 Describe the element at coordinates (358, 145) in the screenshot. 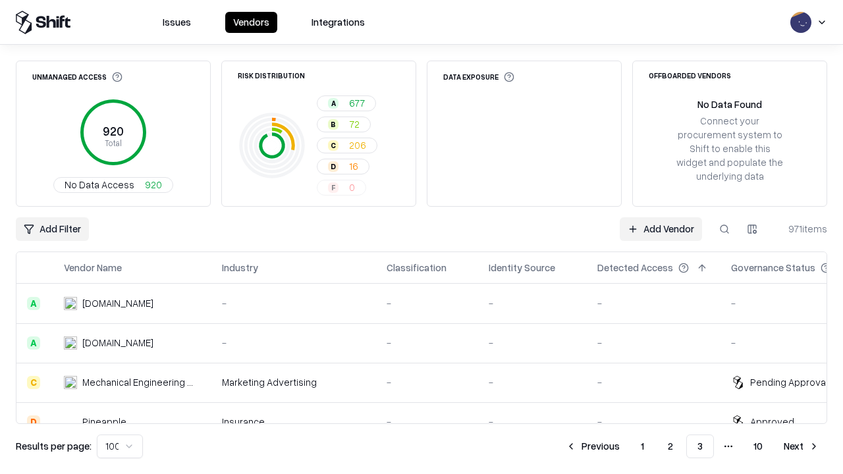

I see `span: 206` at that location.